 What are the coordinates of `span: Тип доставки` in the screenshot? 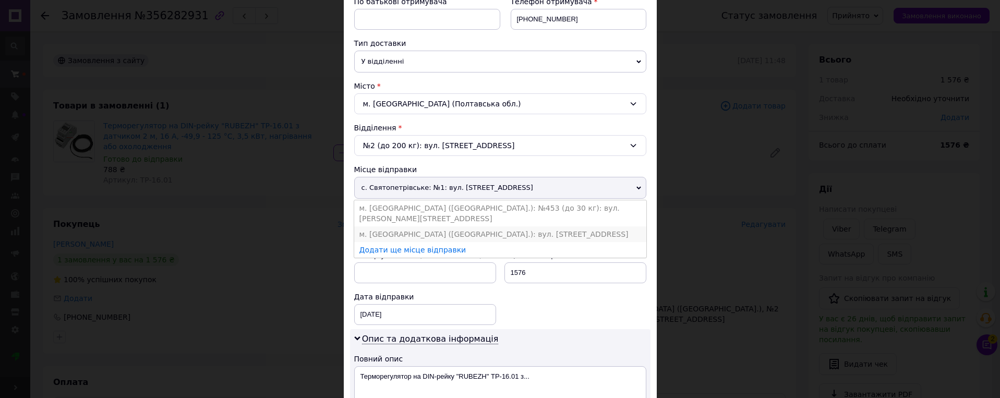 It's located at (380, 43).